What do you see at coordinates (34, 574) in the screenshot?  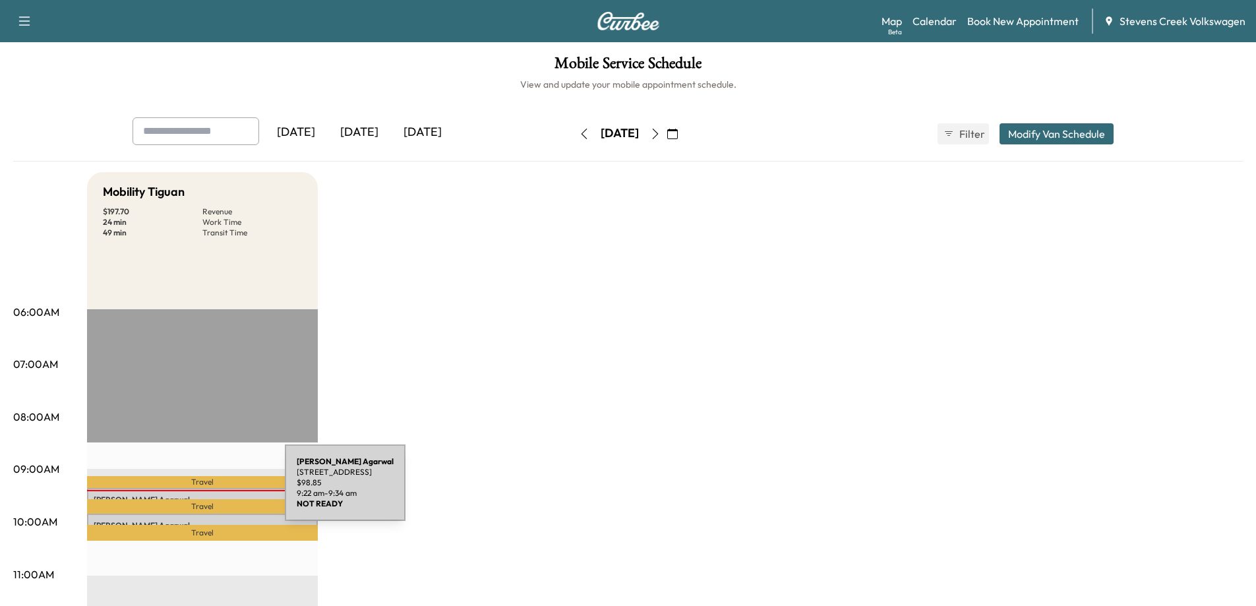 I see `p: 11:00AM` at bounding box center [34, 574].